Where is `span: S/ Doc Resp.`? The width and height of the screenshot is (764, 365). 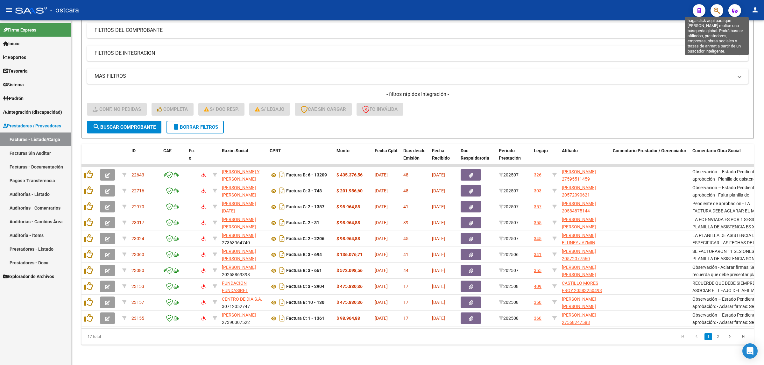 span: S/ Doc Resp. is located at coordinates (222, 109).